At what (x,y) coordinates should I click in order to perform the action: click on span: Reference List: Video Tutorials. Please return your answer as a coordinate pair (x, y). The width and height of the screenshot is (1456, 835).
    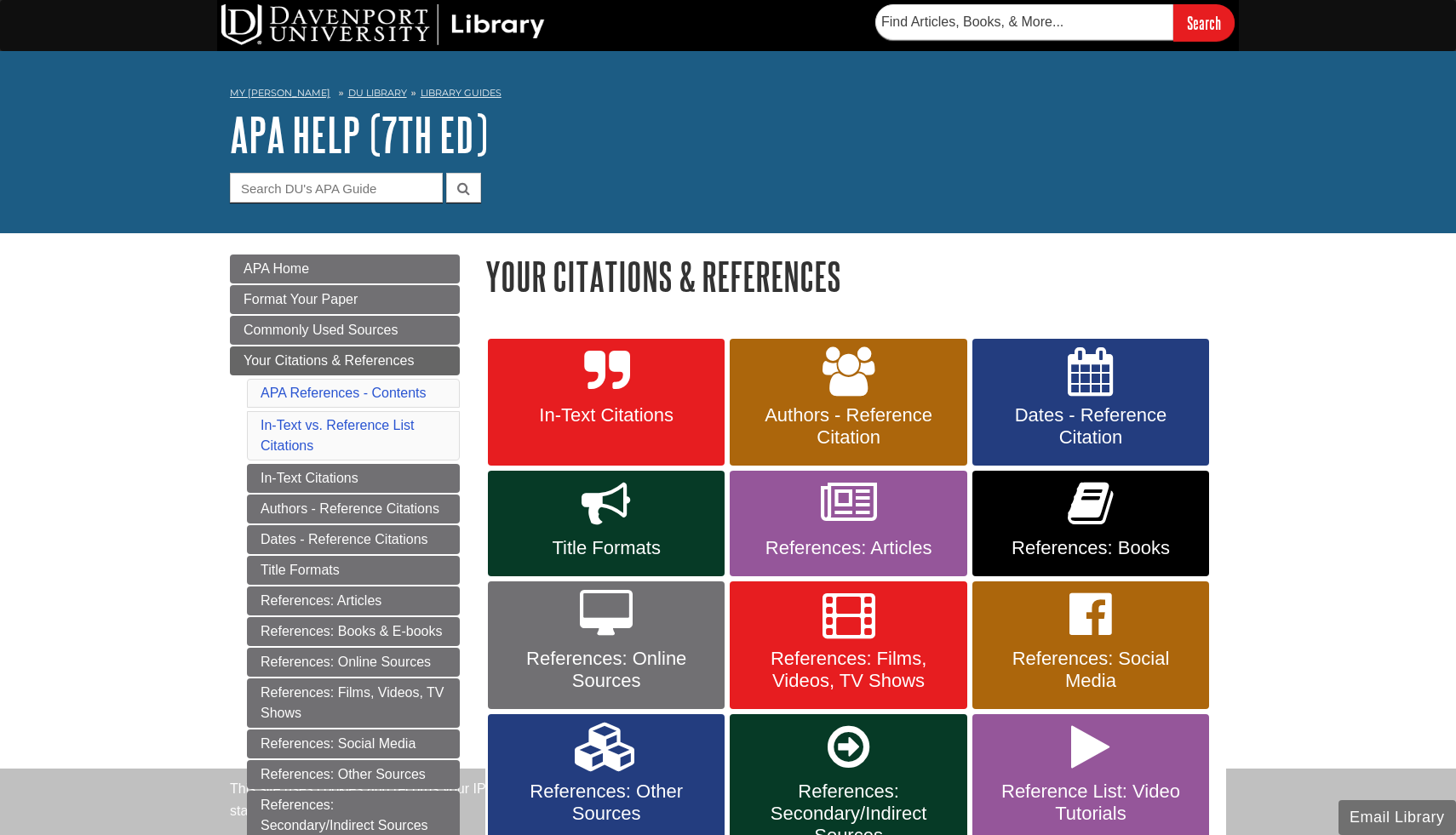
    Looking at the image, I should click on (1090, 802).